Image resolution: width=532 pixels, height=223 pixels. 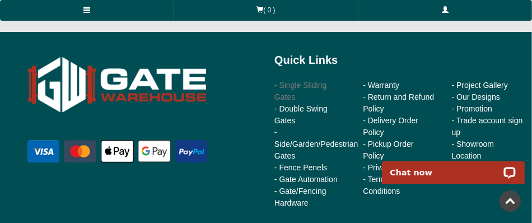 What do you see at coordinates (301, 168) in the screenshot?
I see `a: - Fence Penels` at bounding box center [301, 168].